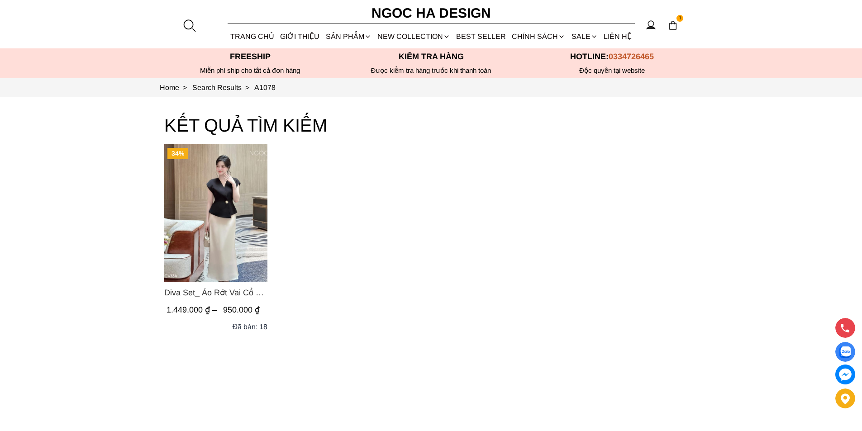 Image resolution: width=862 pixels, height=431 pixels. Describe the element at coordinates (414, 36) in the screenshot. I see `a: NEW COLLECTION` at that location.